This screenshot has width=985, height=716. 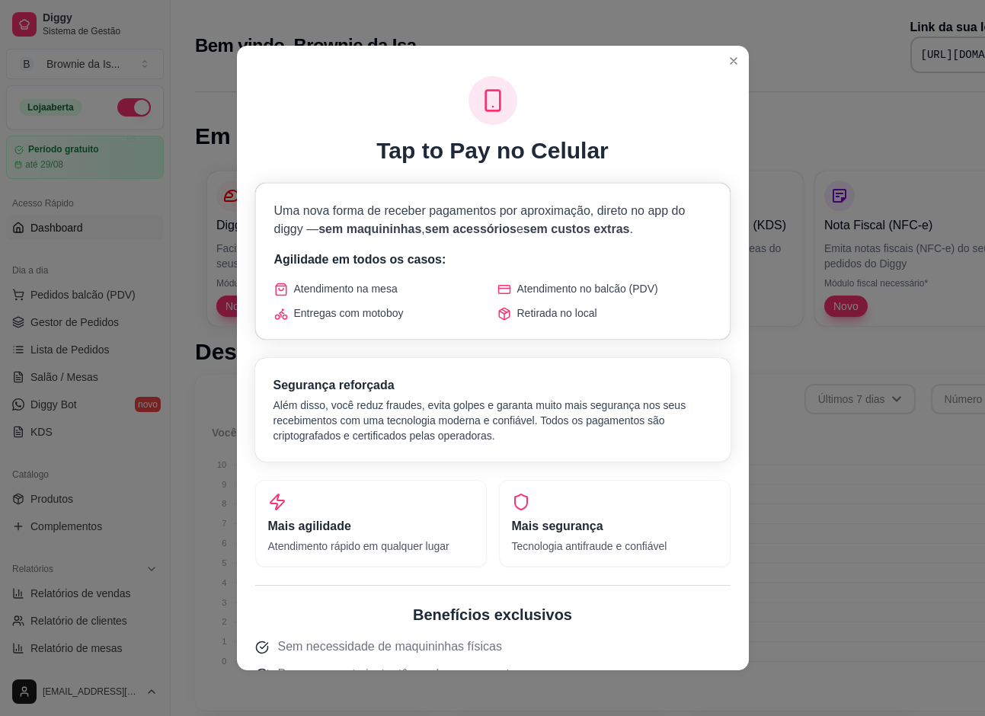 What do you see at coordinates (492, 151) in the screenshot?
I see `h1: Tap to Pay no Celular` at bounding box center [492, 151].